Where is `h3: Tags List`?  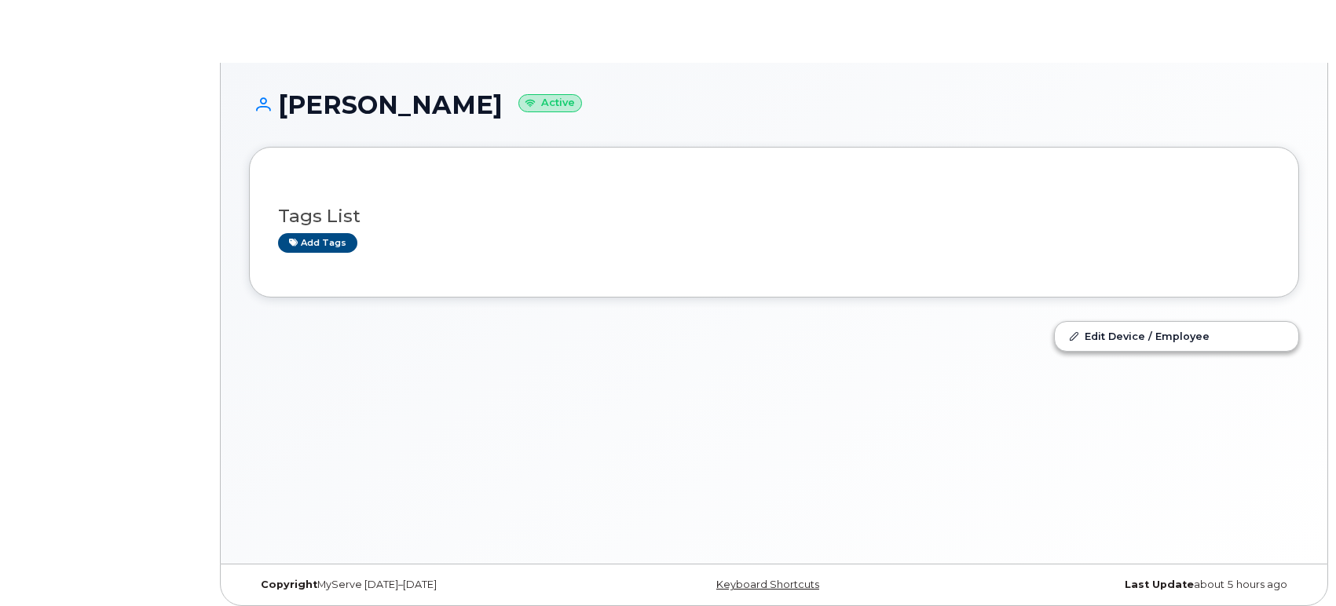 h3: Tags List is located at coordinates (773, 216).